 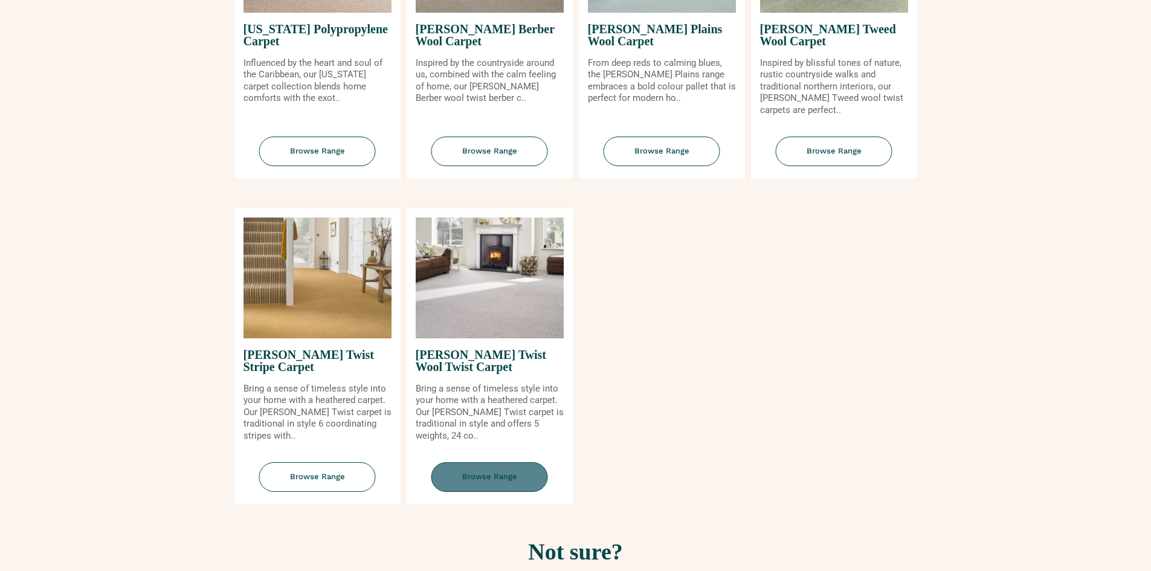 I want to click on img: Tomkinson Twist Wool Twist Carpet, so click(x=489, y=278).